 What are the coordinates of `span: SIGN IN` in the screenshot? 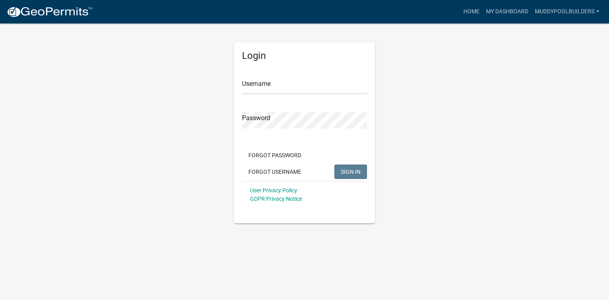 It's located at (350, 171).